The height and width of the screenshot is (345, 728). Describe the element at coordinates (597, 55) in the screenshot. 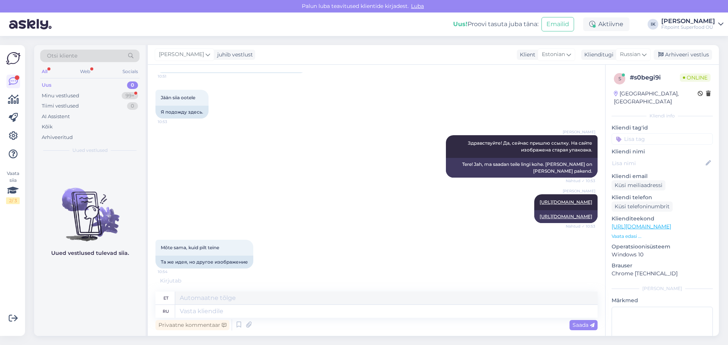

I see `div: Klienditugi` at that location.